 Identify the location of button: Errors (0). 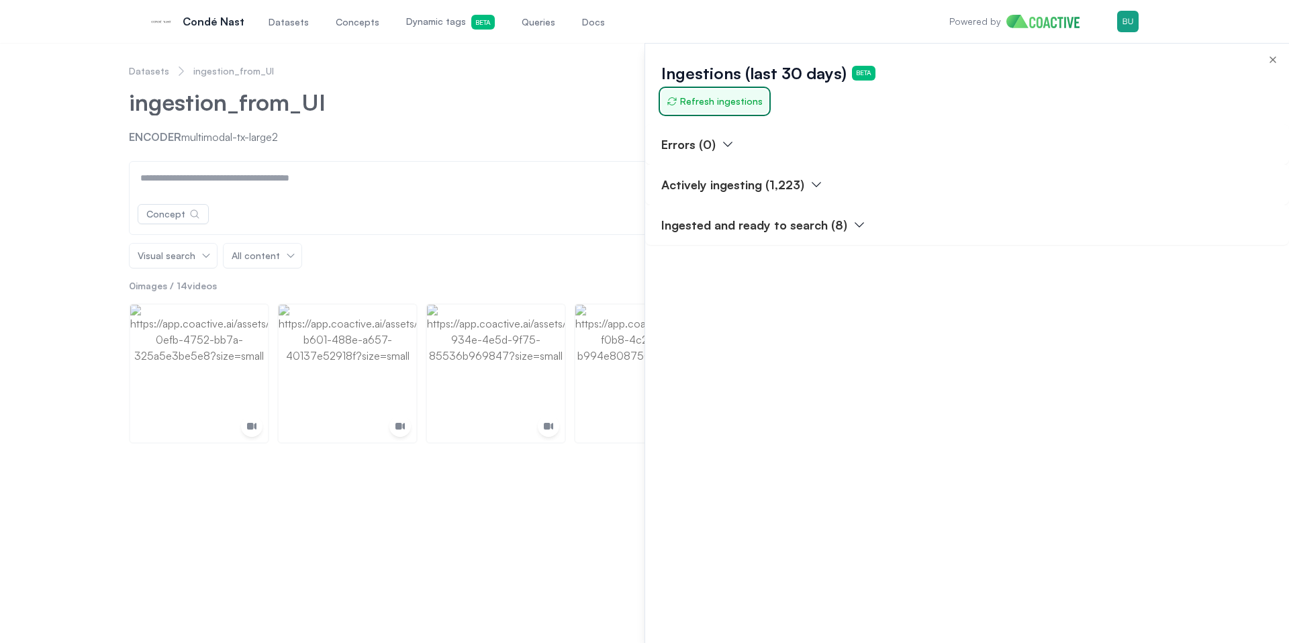
(698, 144).